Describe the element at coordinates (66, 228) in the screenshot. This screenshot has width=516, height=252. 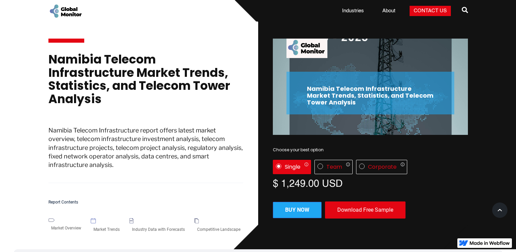
I see `div: Market Overview` at that location.